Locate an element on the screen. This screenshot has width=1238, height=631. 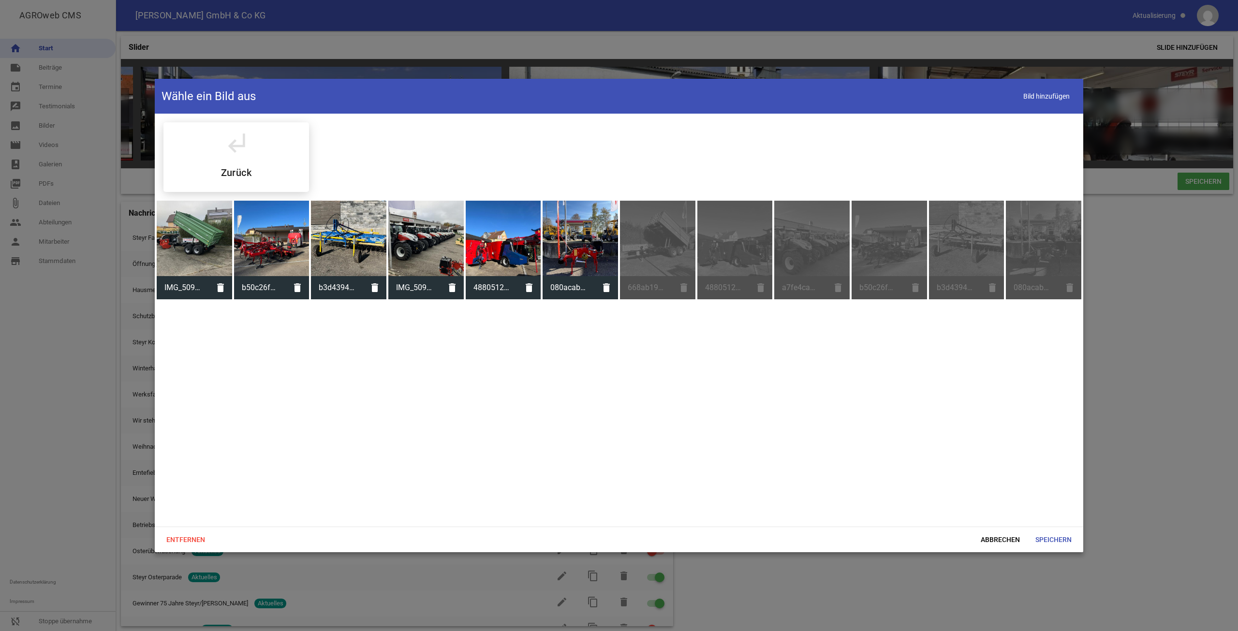
span: Speichern is located at coordinates (1053, 540).